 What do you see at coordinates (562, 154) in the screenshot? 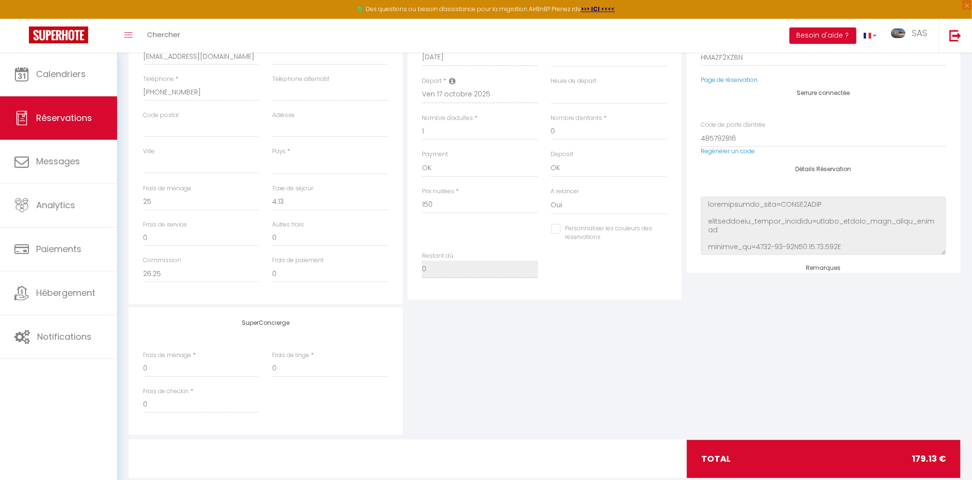
I see `label: Deposit` at bounding box center [562, 154].